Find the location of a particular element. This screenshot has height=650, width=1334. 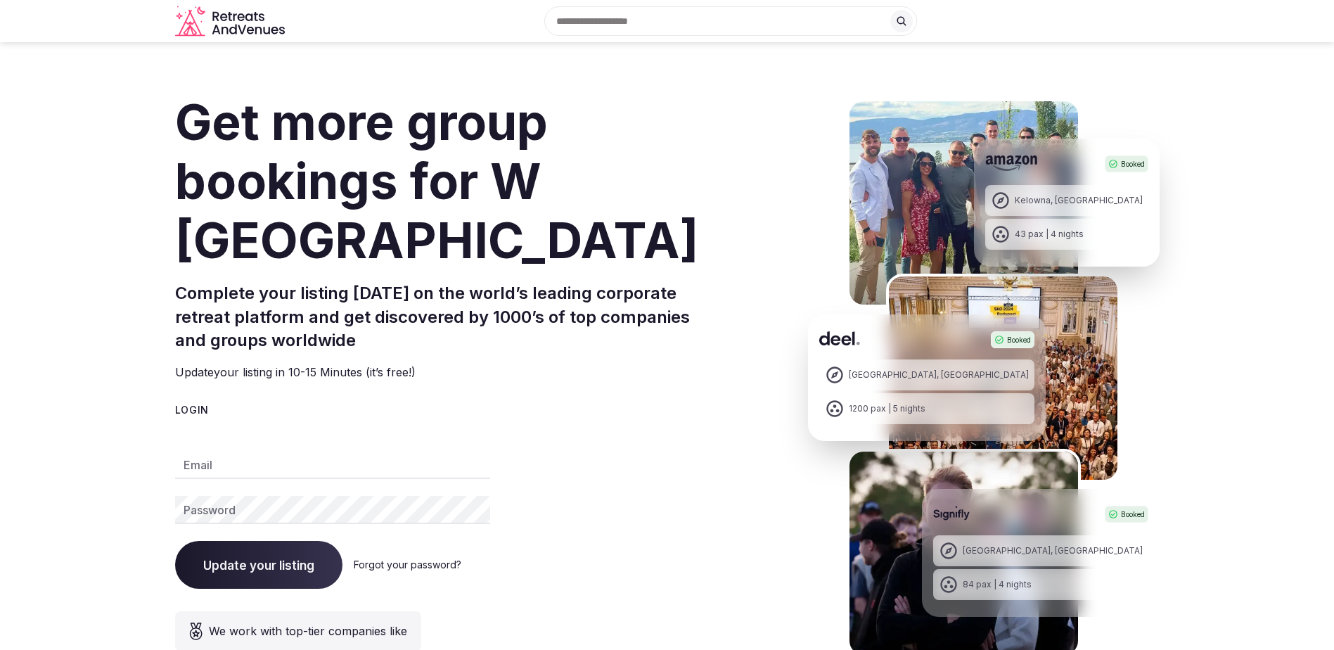

div: 43 pax | 4 nights is located at coordinates (1049, 234).